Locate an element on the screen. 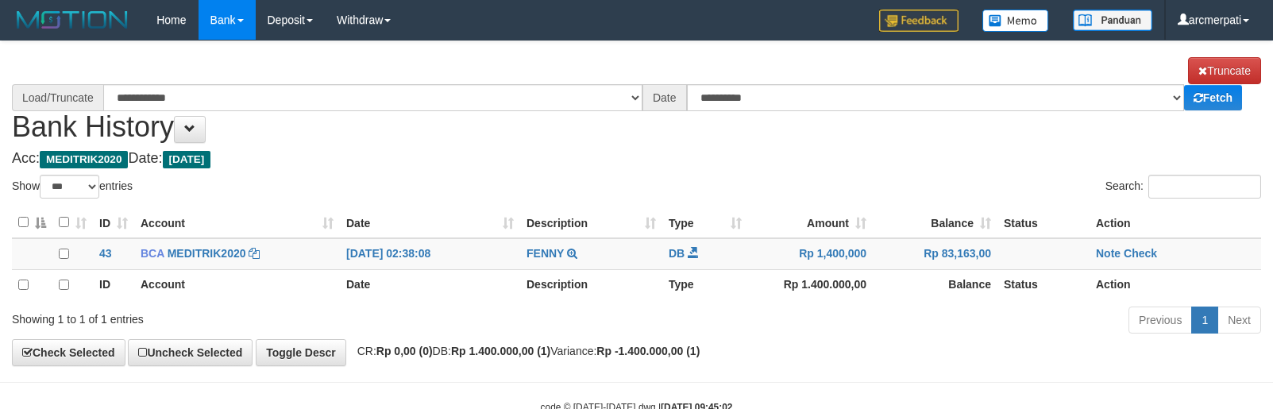 This screenshot has height=409, width=1273. input: Search: is located at coordinates (1205, 187).